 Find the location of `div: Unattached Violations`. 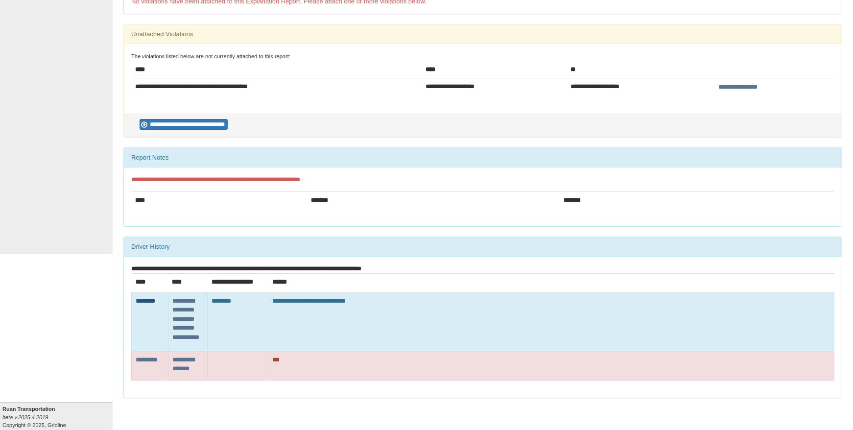

div: Unattached Violations is located at coordinates (483, 34).